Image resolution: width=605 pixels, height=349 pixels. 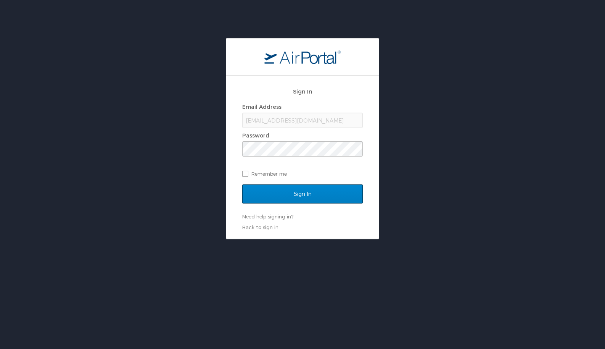 I want to click on label: Password, so click(x=256, y=135).